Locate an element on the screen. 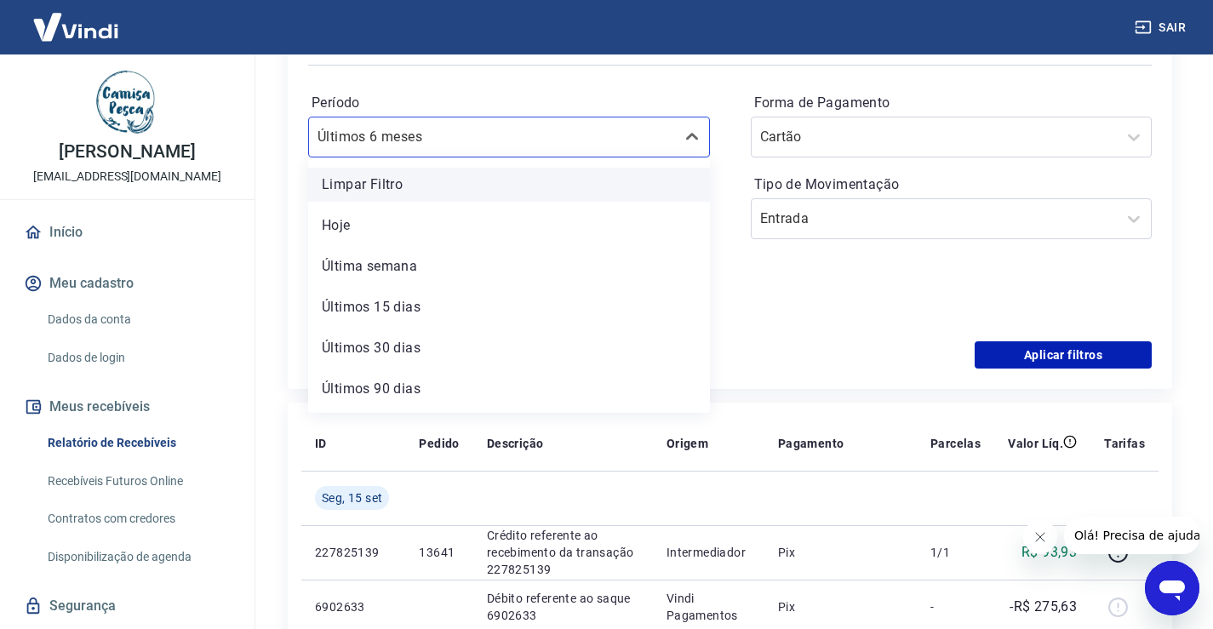  button: Aplicar filtros is located at coordinates (1064, 355).